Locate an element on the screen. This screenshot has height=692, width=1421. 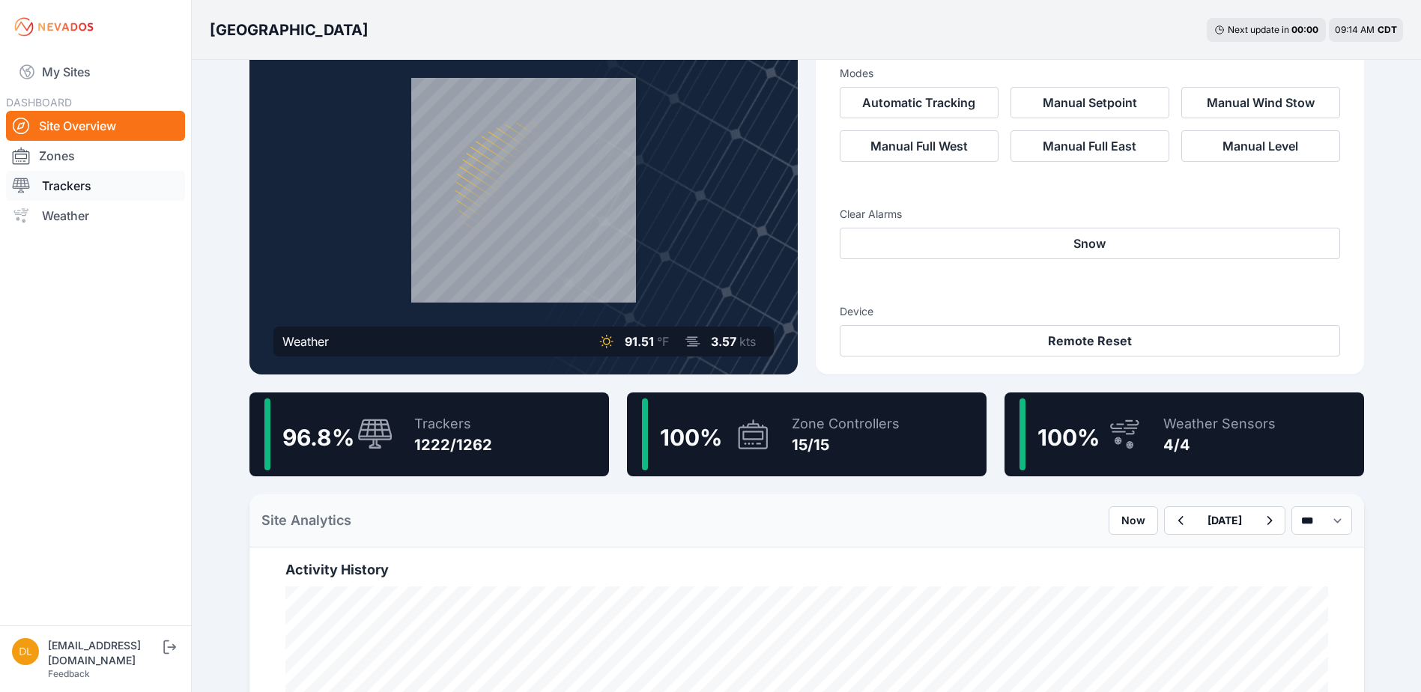
a: Weather is located at coordinates (95, 216).